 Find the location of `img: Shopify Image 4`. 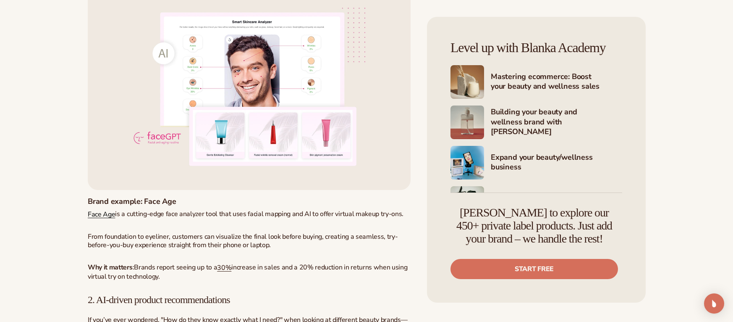

img: Shopify Image 4 is located at coordinates (467, 163).